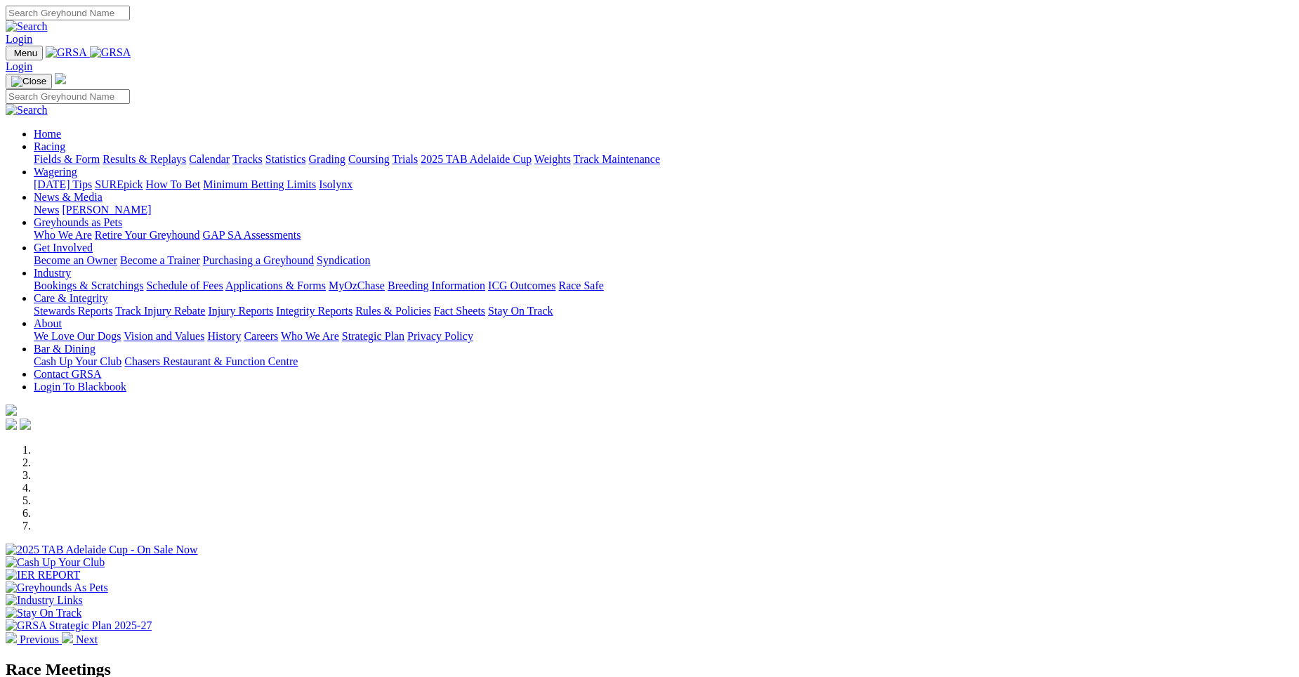  I want to click on a: Grading, so click(327, 159).